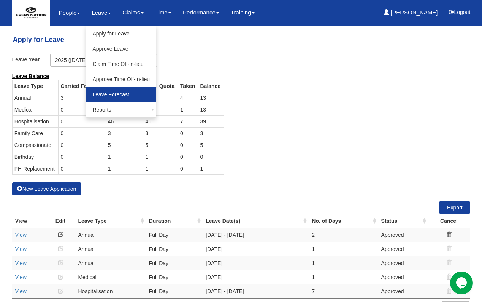 This screenshot has width=482, height=302. Describe the element at coordinates (163, 13) in the screenshot. I see `a: Time` at that location.